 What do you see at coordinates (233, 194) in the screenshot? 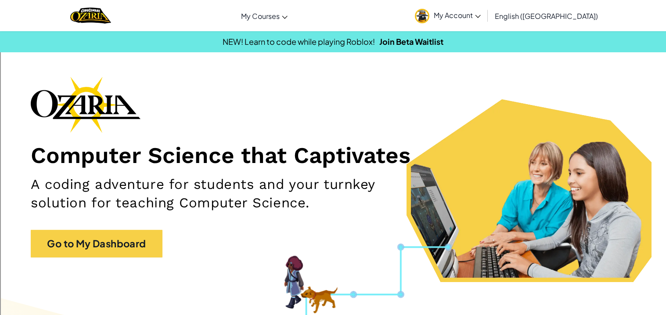
I see `h2: A coding adventure for students and your turnkey solution for teaching Computer Science.` at bounding box center [233, 194].